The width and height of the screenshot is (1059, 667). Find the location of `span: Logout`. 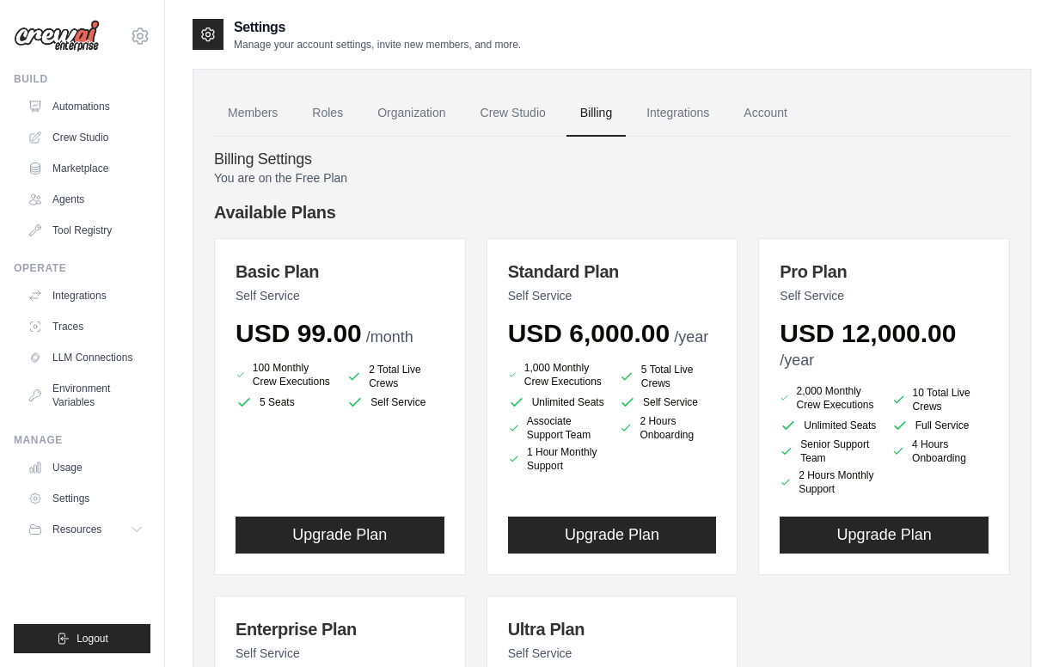

span: Logout is located at coordinates (92, 639).